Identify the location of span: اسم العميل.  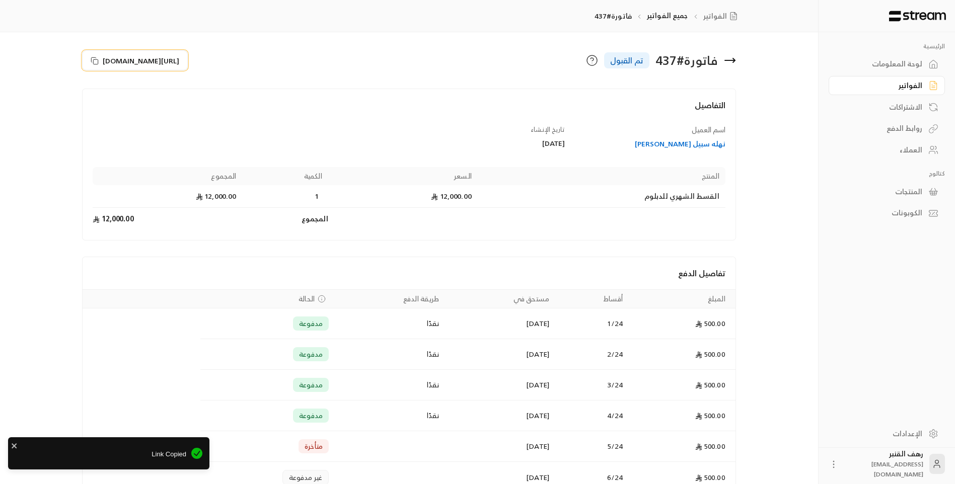
(708, 129).